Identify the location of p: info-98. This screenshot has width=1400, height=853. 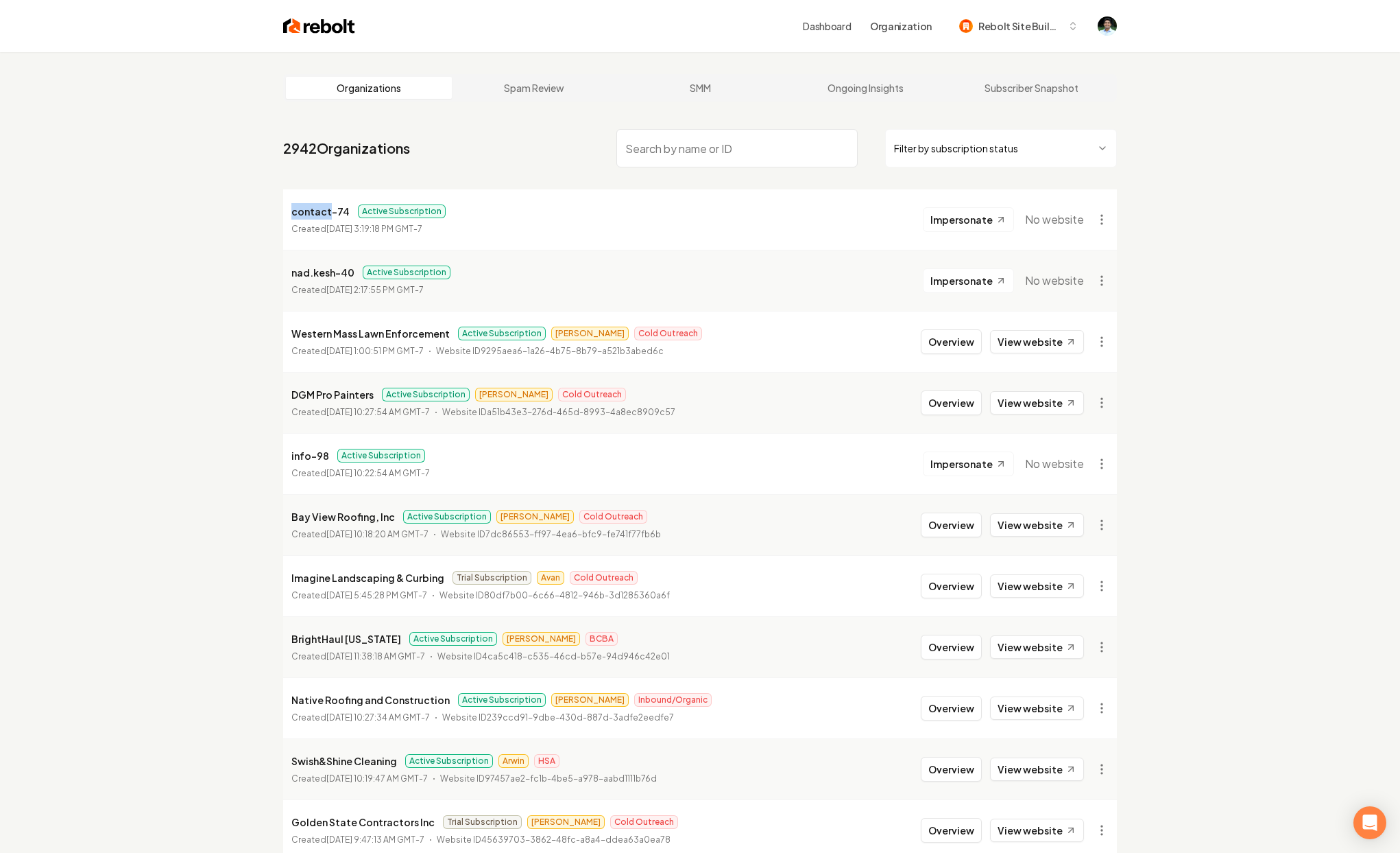
(310, 456).